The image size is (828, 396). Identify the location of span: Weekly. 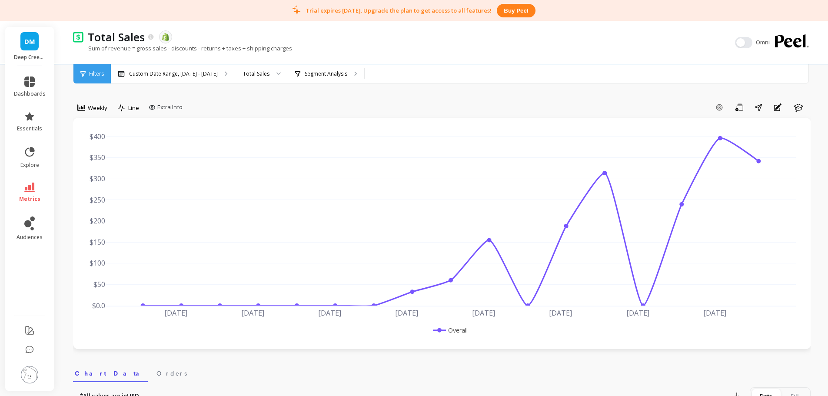
(97, 108).